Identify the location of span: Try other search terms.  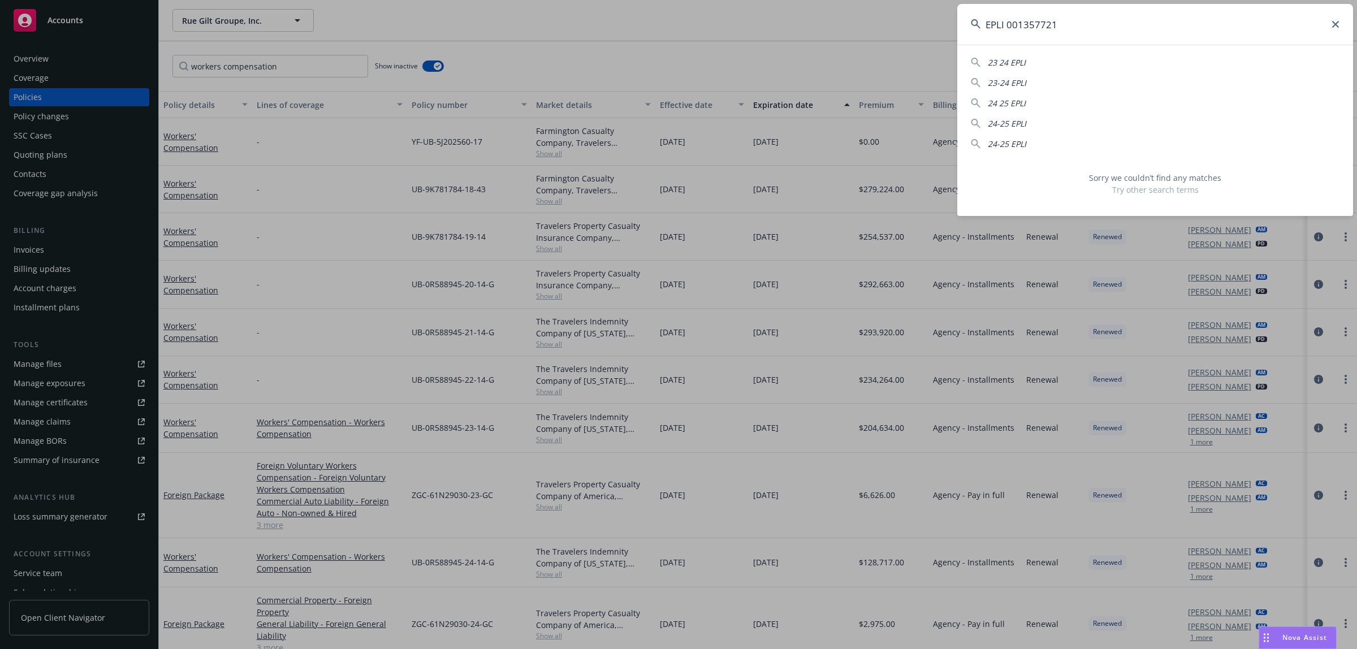
(1155, 189).